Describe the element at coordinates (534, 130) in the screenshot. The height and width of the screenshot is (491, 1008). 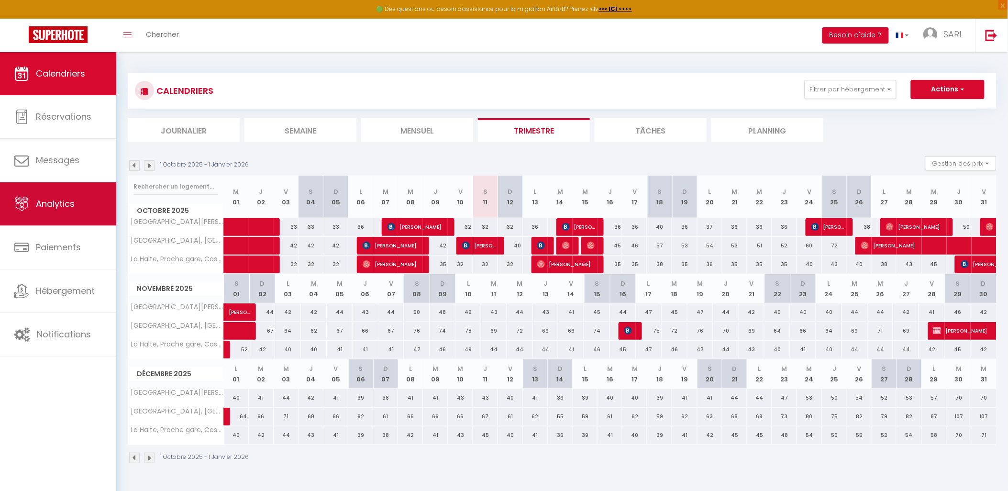
I see `li: Trimestre` at that location.